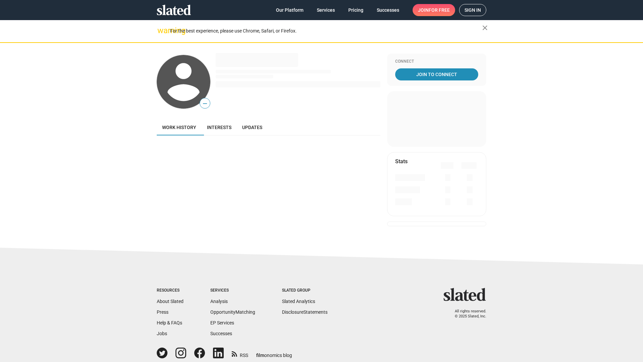 Image resolution: width=643 pixels, height=362 pixels. What do you see at coordinates (439, 10) in the screenshot?
I see `span: for free` at bounding box center [439, 10].